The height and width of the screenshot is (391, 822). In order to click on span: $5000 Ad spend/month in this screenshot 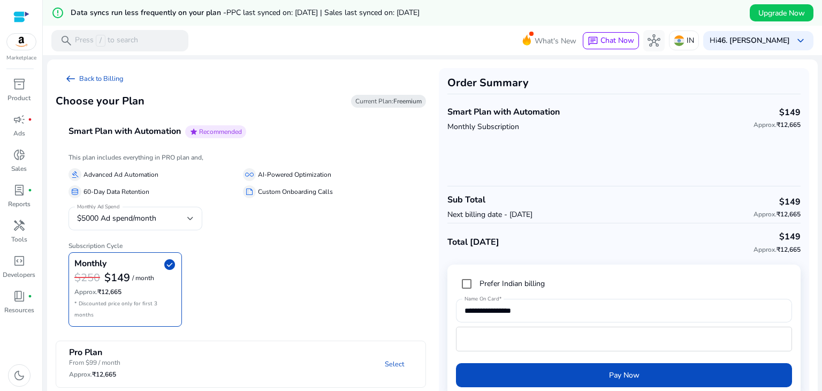, I will do `click(117, 218)`.